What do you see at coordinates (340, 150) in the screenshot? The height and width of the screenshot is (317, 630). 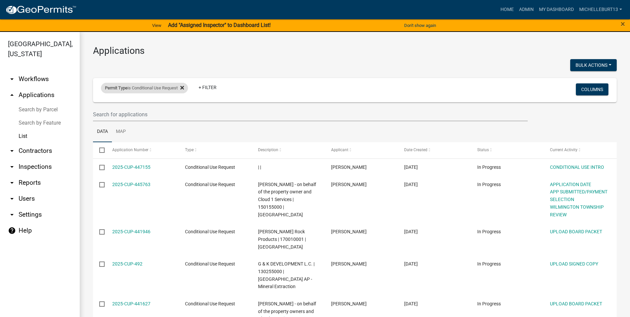 I see `span: Applicant` at bounding box center [340, 150].